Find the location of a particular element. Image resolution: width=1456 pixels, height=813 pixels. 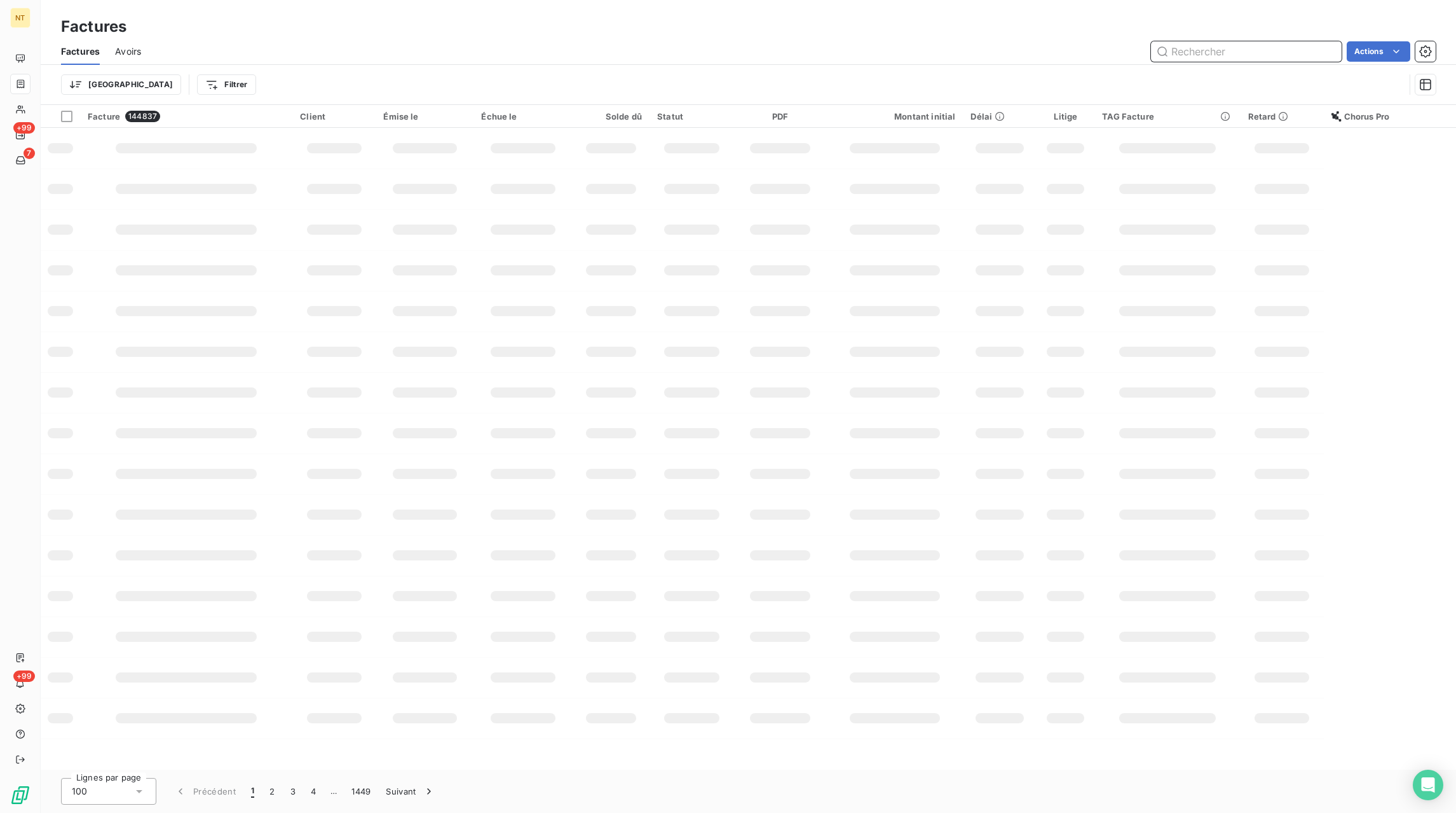

span: 7 is located at coordinates (29, 153).